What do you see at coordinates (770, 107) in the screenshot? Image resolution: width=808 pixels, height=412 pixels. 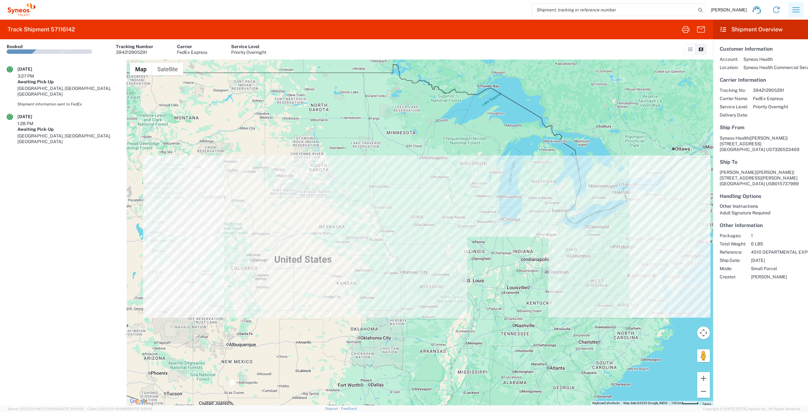 I see `span: Priority Overnight` at bounding box center [770, 107].